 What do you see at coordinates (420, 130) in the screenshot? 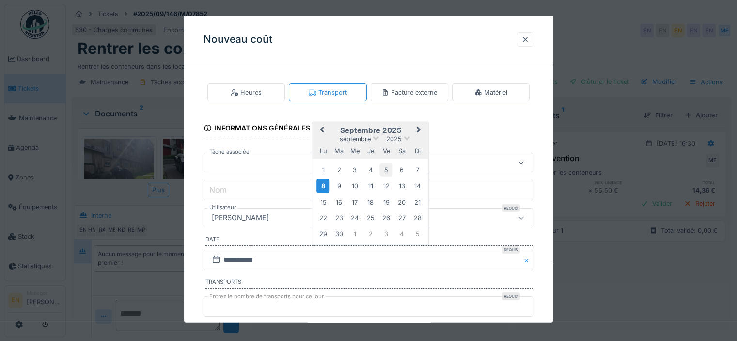
I see `button: Next Month` at bounding box center [420, 130].